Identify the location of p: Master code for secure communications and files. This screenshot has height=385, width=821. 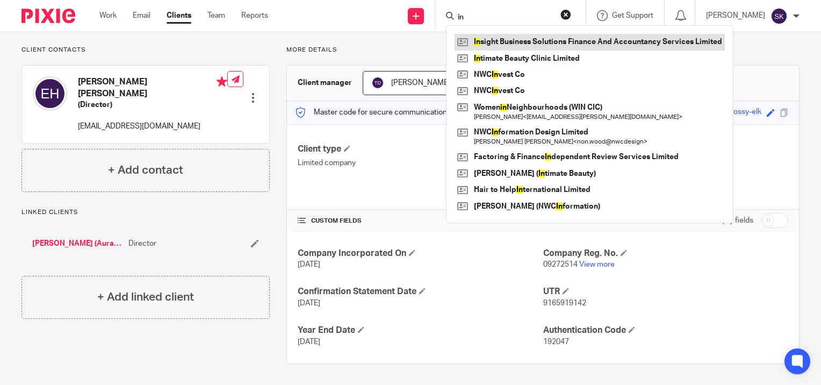
(387, 112).